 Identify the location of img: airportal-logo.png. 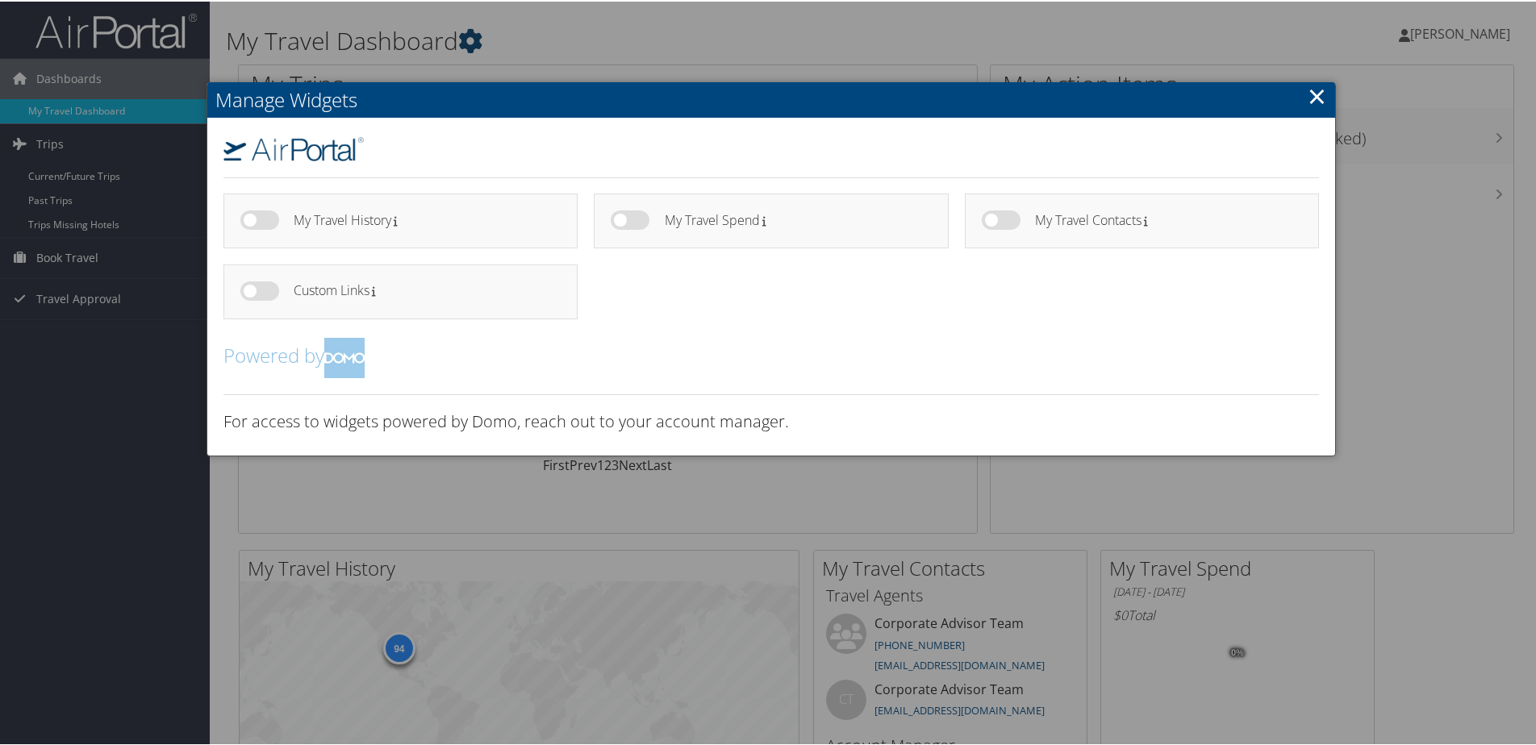
(294, 148).